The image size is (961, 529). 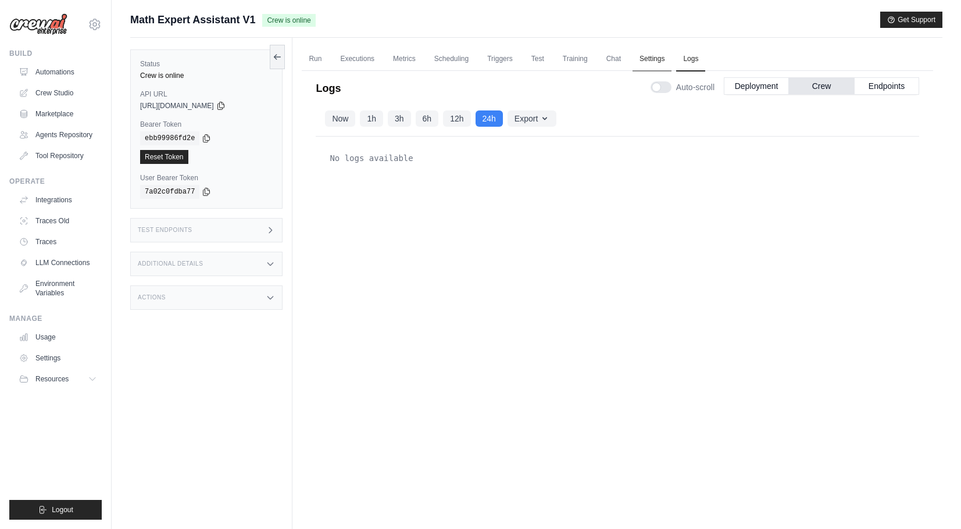 I want to click on a: Automations, so click(x=58, y=72).